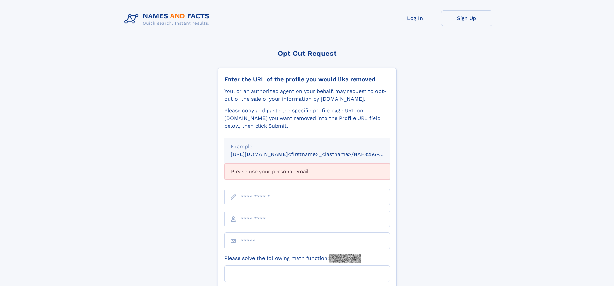 The image size is (614, 286). I want to click on label: Please solve the following math function:, so click(292, 258).